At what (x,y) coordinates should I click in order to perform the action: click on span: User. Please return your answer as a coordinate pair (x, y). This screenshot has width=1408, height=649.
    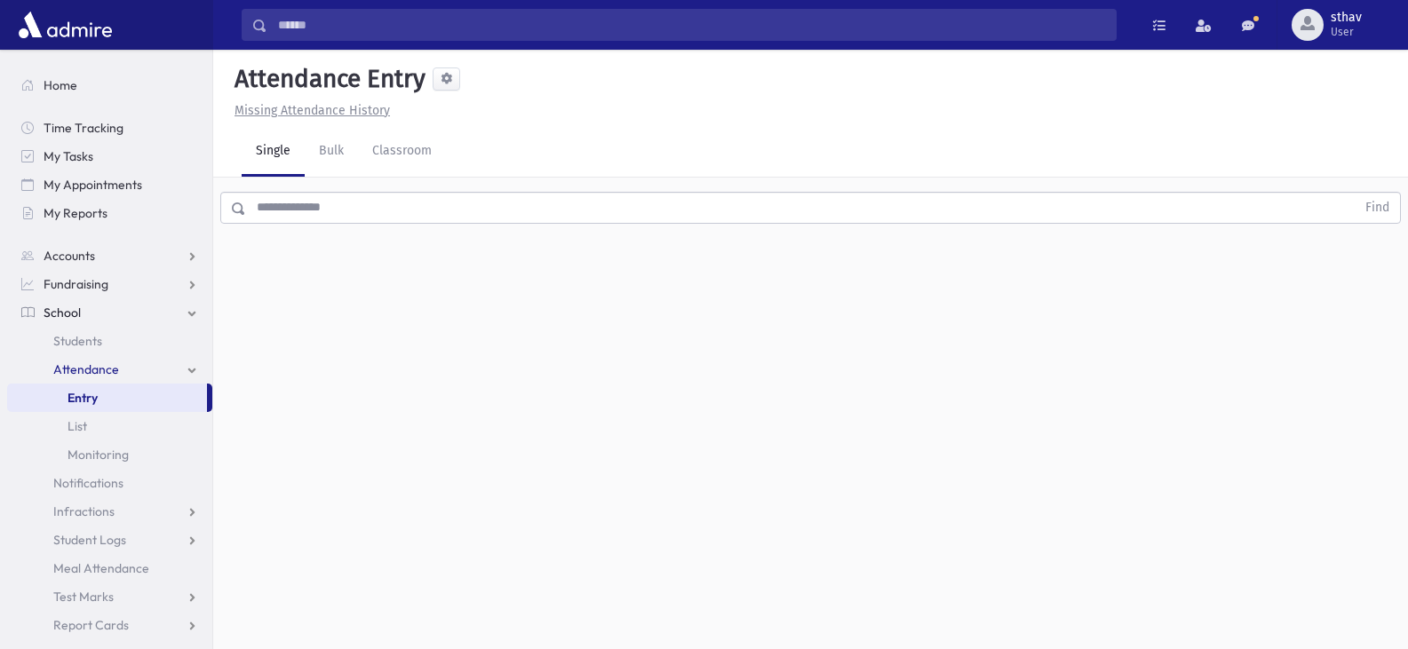
    Looking at the image, I should click on (1346, 32).